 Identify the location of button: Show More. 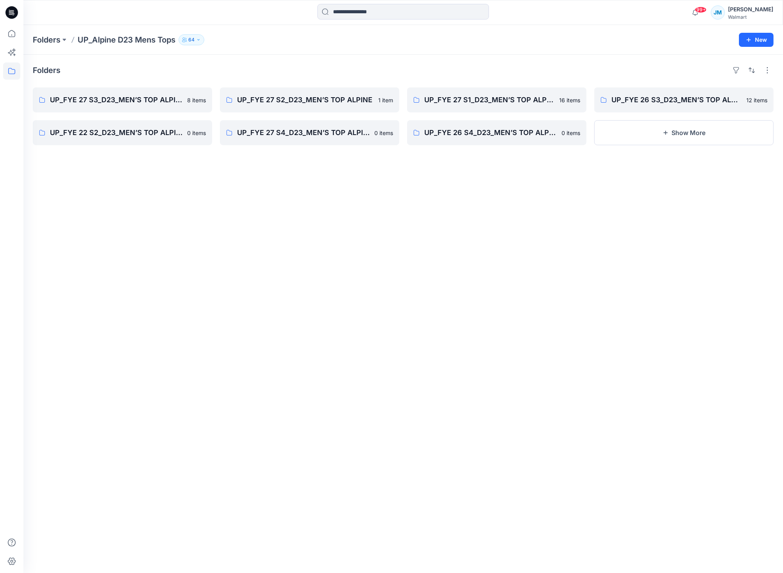
(684, 133).